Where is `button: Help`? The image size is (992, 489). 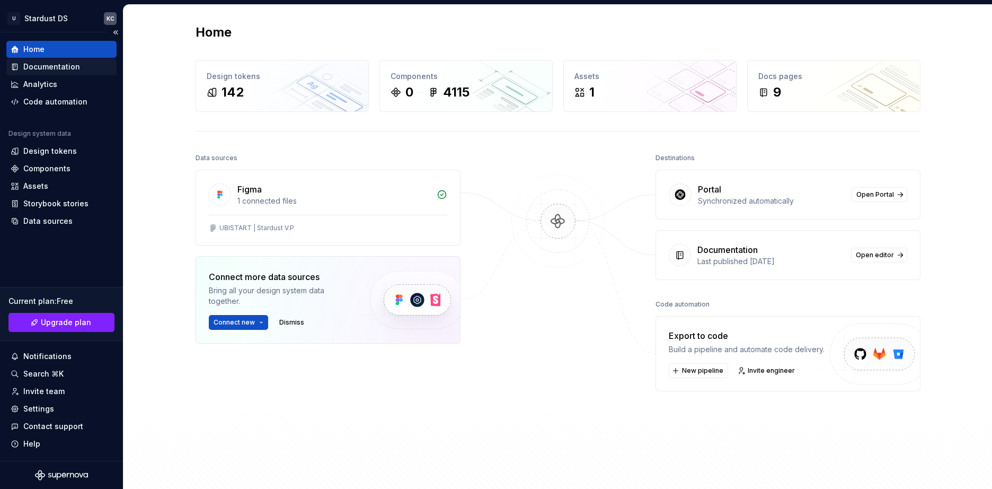 button: Help is located at coordinates (61, 444).